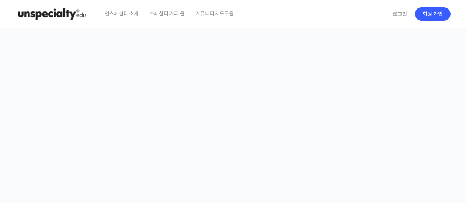  Describe the element at coordinates (233, 158) in the screenshot. I see `p: 시간과 장소에 구애받지 않고, 검증된 커리큘럼으로` at that location.